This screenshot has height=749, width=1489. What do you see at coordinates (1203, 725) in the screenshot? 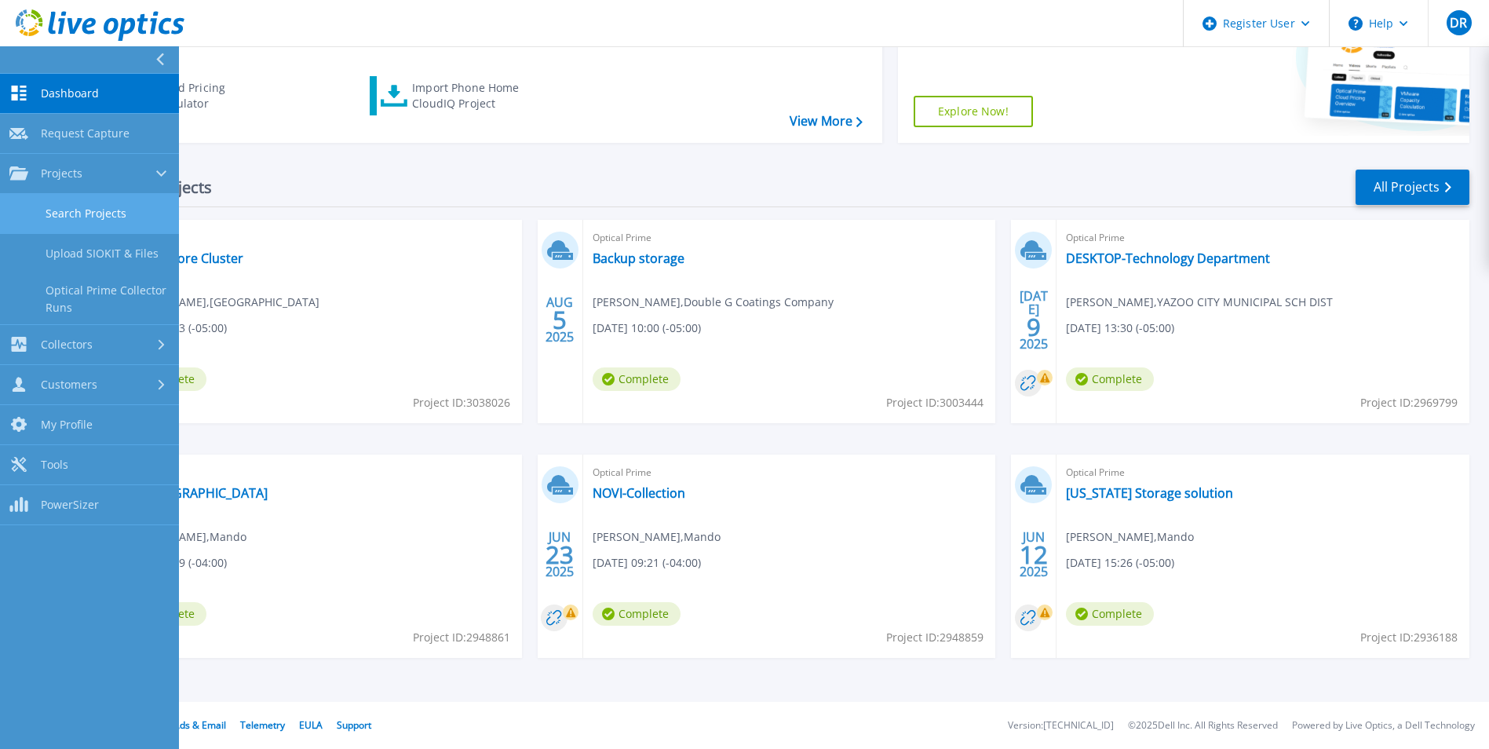
I see `li: © 2025 Dell Inc. All Rights Reserved` at bounding box center [1203, 725].